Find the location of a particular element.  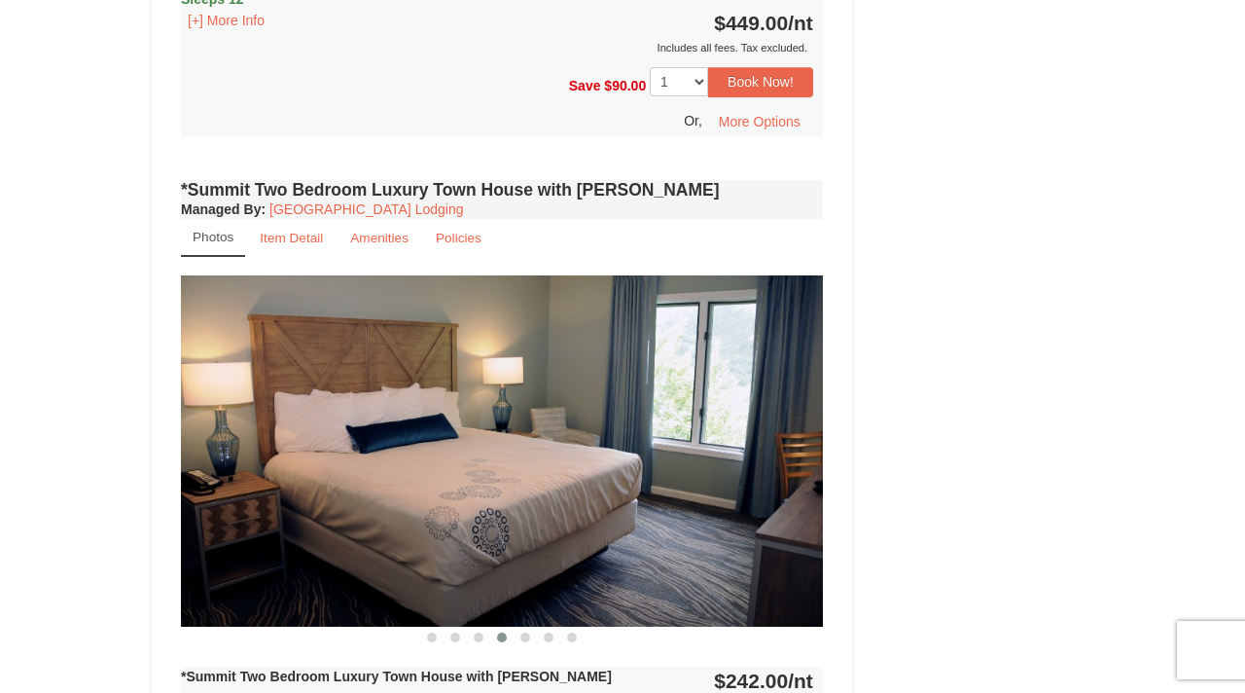

span: $449.00 is located at coordinates (751, 22).